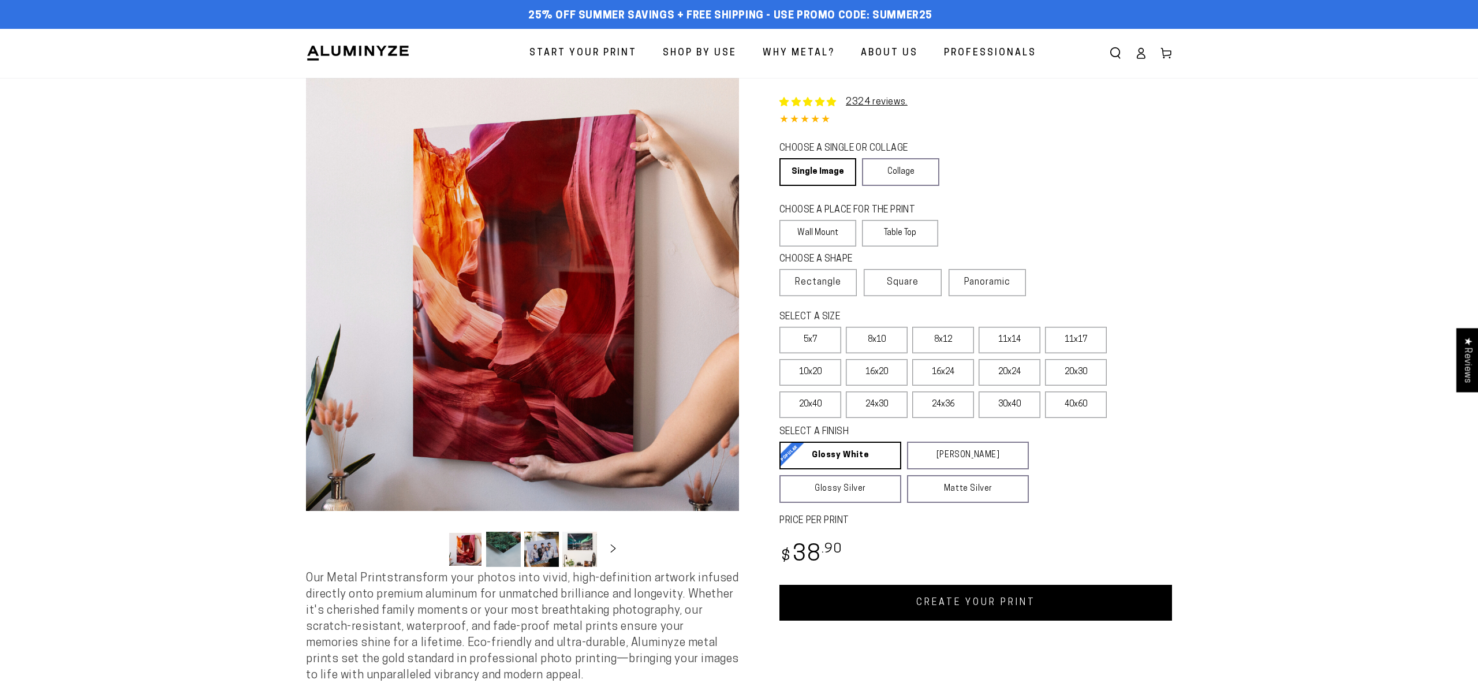 The height and width of the screenshot is (698, 1478). Describe the element at coordinates (853, 210) in the screenshot. I see `legend: CHOOSE A PLACE FOR THE PRINT` at that location.